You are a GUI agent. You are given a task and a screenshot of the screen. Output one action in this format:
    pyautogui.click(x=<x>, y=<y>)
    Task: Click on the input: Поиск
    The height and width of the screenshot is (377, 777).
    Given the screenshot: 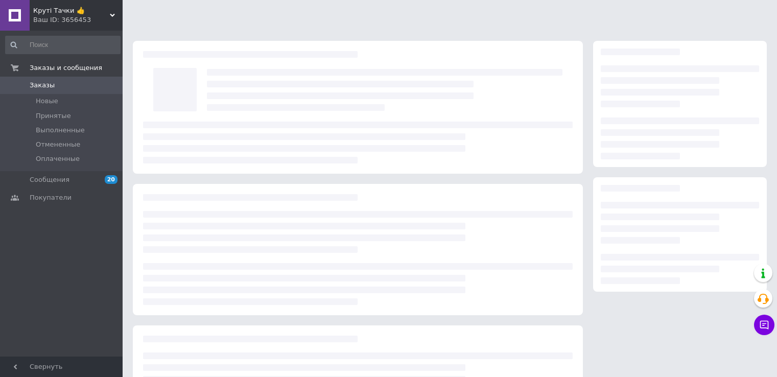 What is the action you would take?
    pyautogui.click(x=63, y=45)
    